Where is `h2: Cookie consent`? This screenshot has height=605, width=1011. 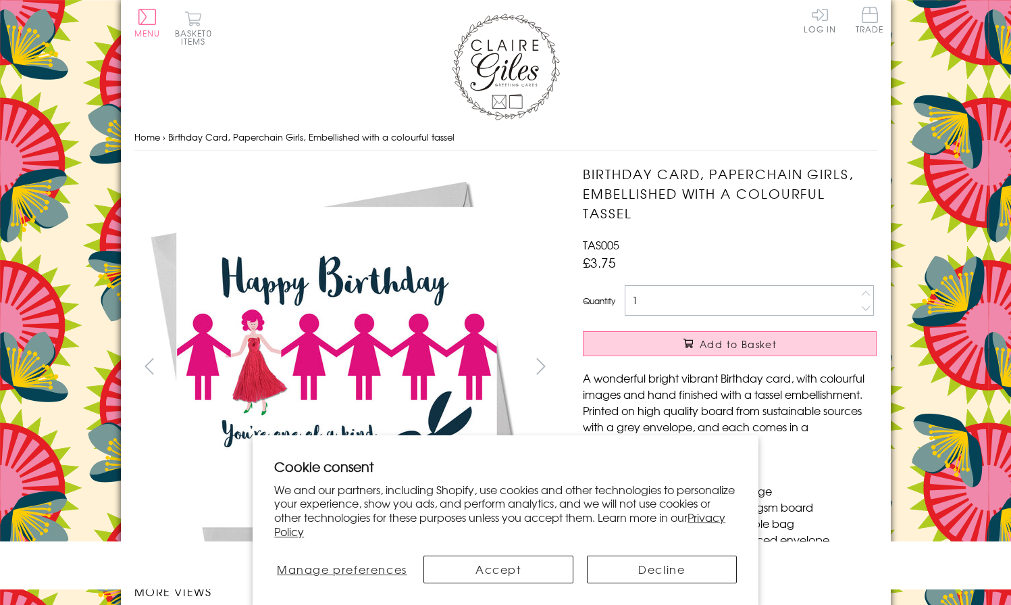 h2: Cookie consent is located at coordinates (505, 466).